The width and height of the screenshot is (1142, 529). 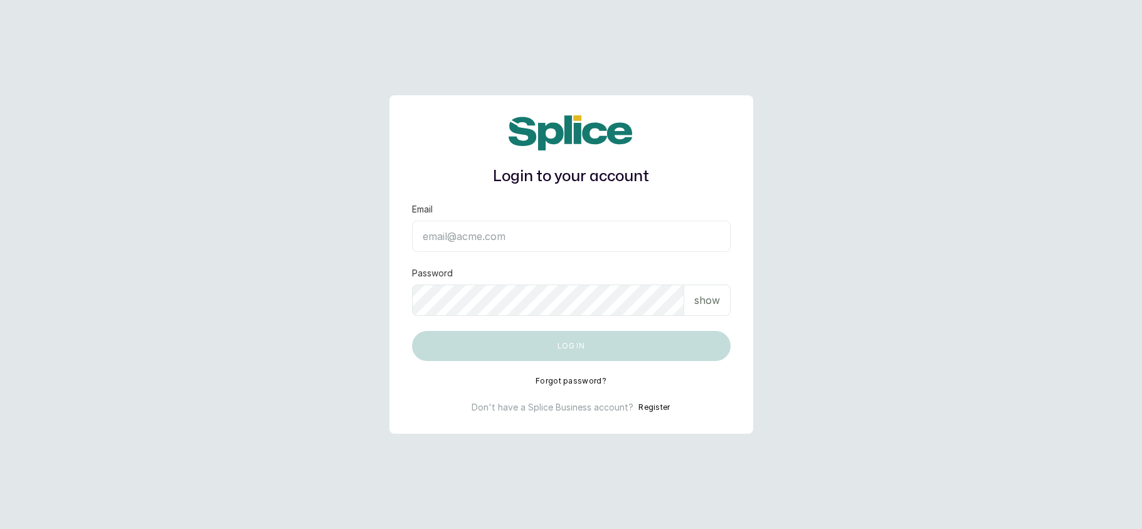 What do you see at coordinates (570, 381) in the screenshot?
I see `button: Forgot password?` at bounding box center [570, 381].